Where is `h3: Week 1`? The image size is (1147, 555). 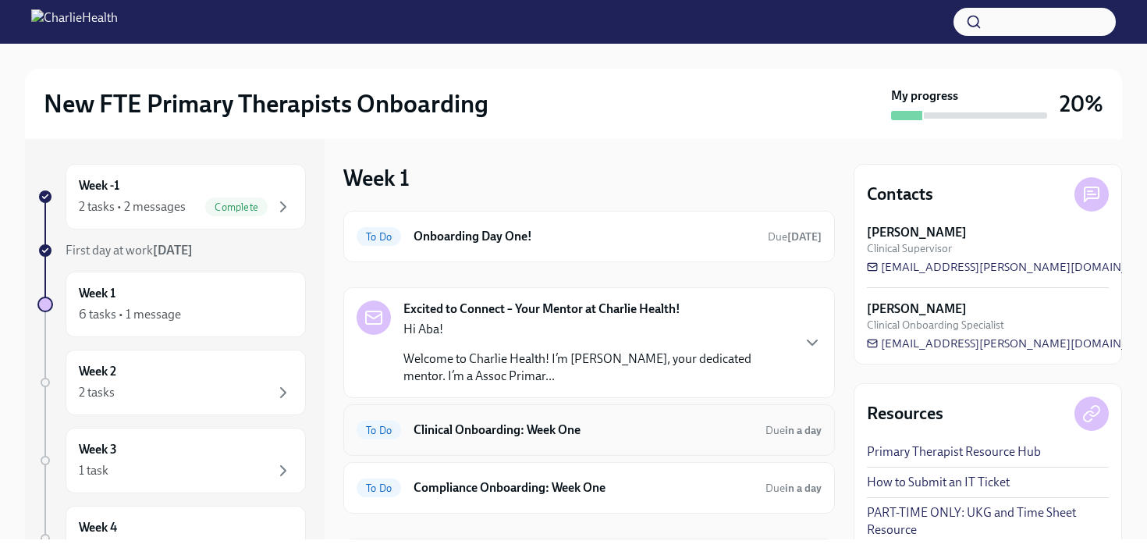
h3: Week 1 is located at coordinates (376, 178).